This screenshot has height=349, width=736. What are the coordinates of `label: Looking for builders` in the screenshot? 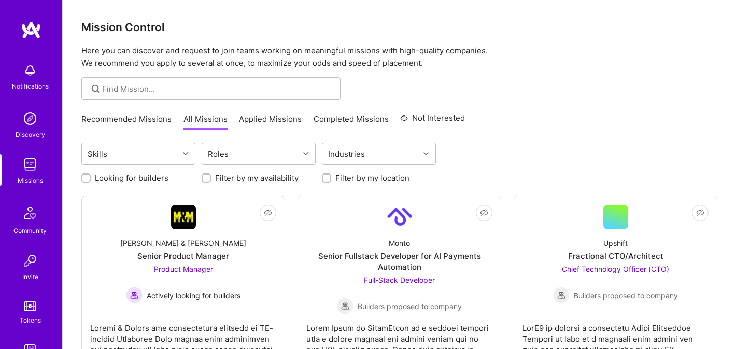 It's located at (132, 178).